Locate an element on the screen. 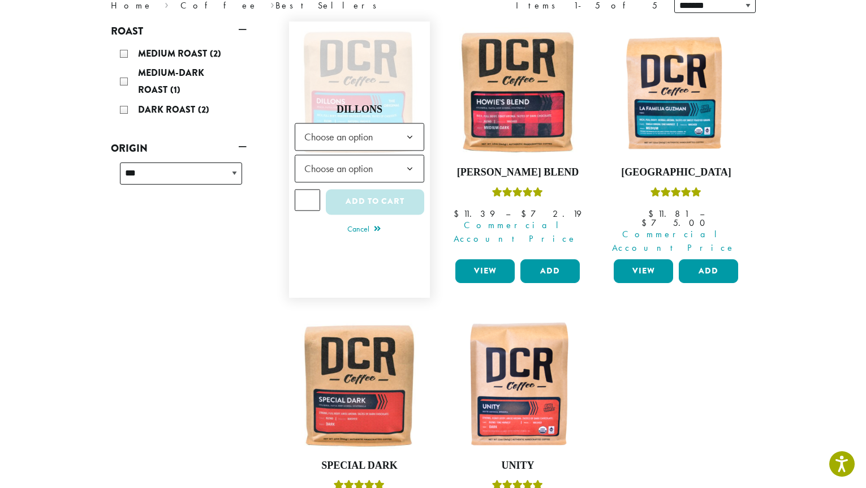 Image resolution: width=866 pixels, height=488 pixels. button: Add to cart is located at coordinates (375, 201).